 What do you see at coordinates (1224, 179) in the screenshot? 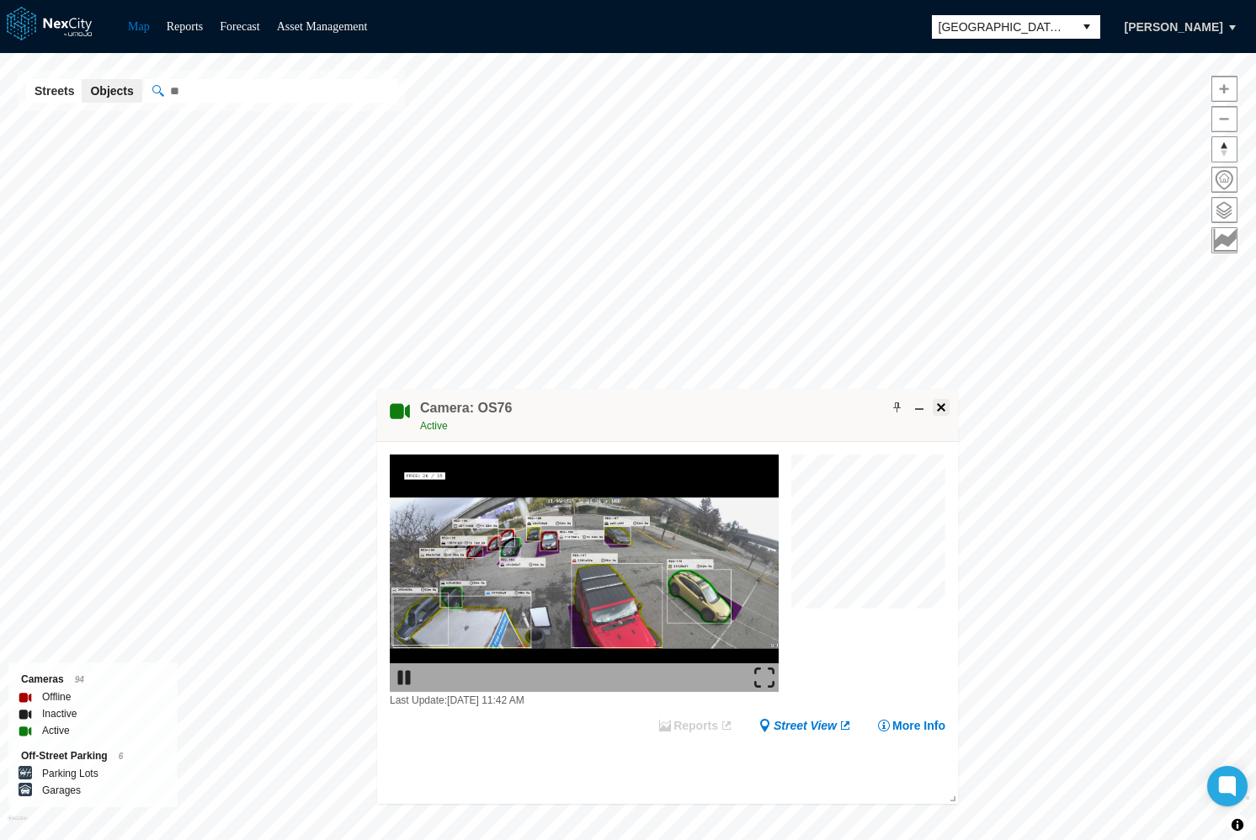
I see `button: Home` at bounding box center [1224, 179].